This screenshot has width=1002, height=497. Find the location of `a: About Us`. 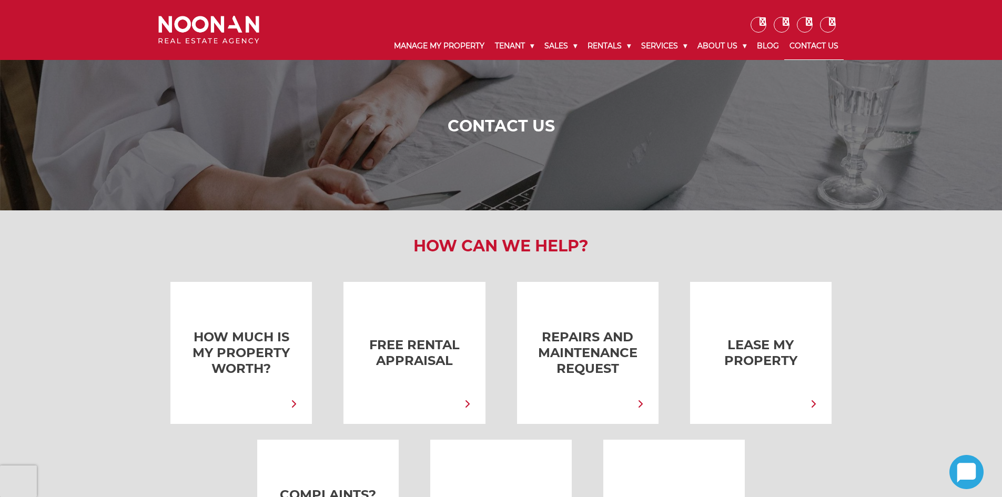

a: About Us is located at coordinates (721, 46).